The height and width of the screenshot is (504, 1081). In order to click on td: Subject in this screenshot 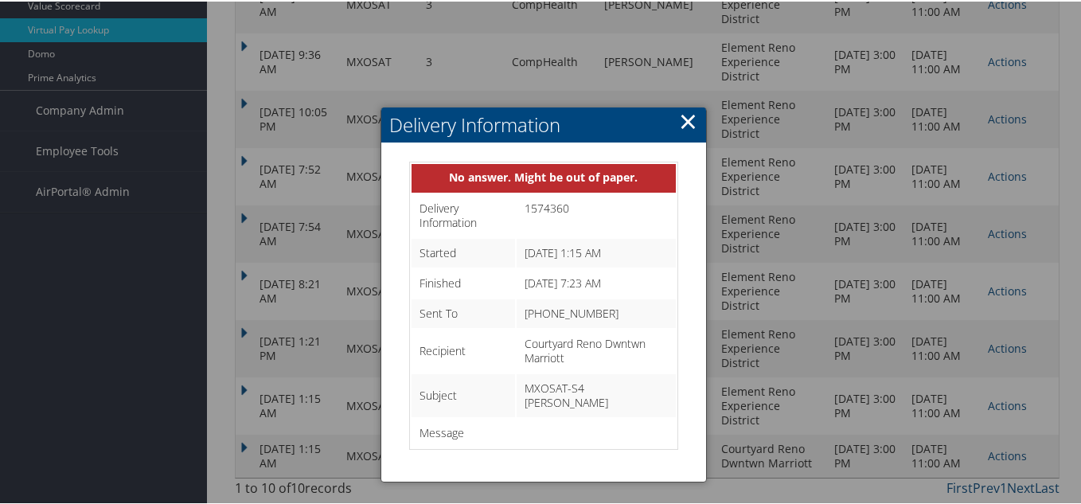, I will do `click(463, 394)`.